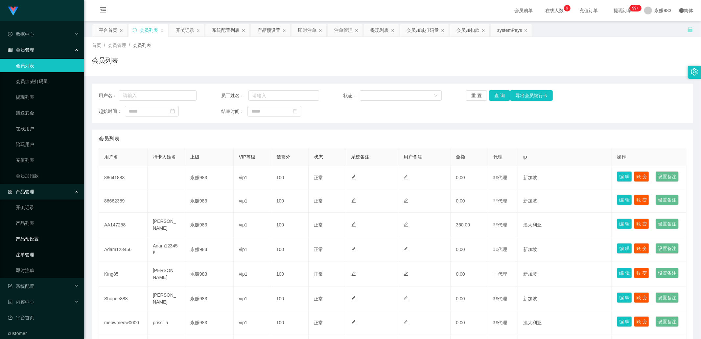 This screenshot has height=339, width=701. Describe the element at coordinates (103, 11) in the screenshot. I see `i: 图标: menu-fold` at that location.